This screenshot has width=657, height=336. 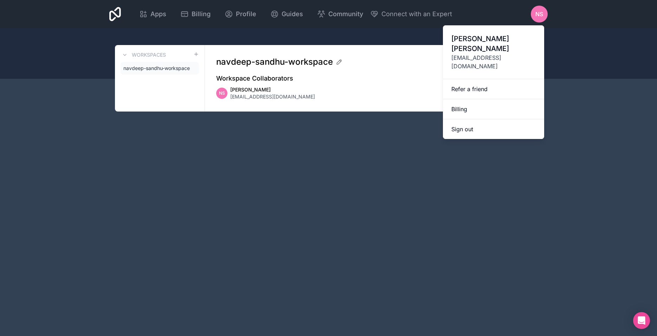 I want to click on h3: Workspaces, so click(x=149, y=55).